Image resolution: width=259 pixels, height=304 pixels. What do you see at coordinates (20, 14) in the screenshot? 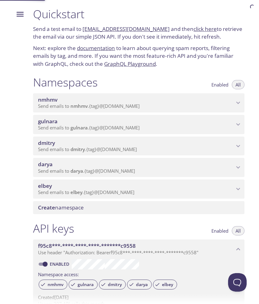
I see `button: Menu` at bounding box center [20, 14].